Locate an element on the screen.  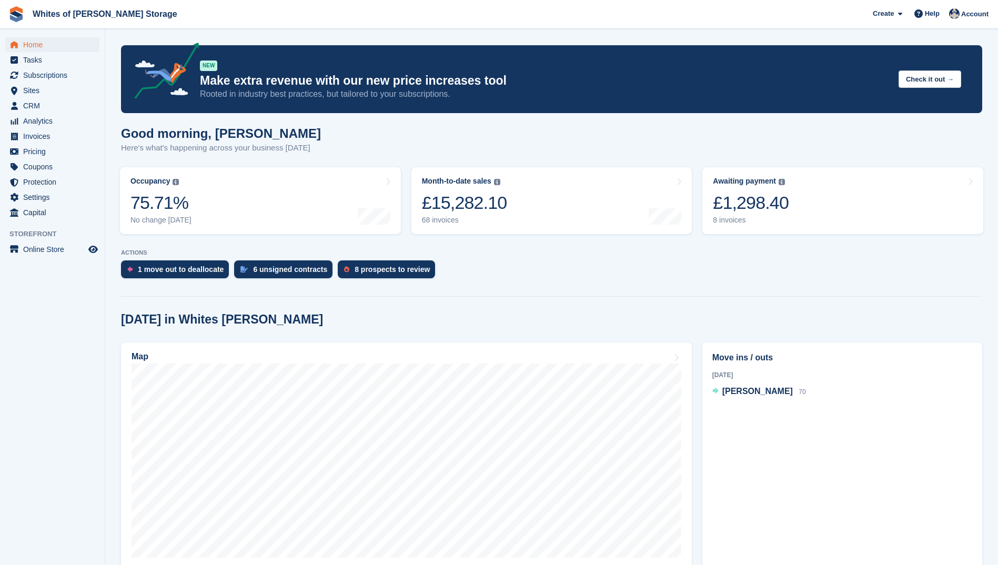
h2: Move ins / outs is located at coordinates (843, 358).